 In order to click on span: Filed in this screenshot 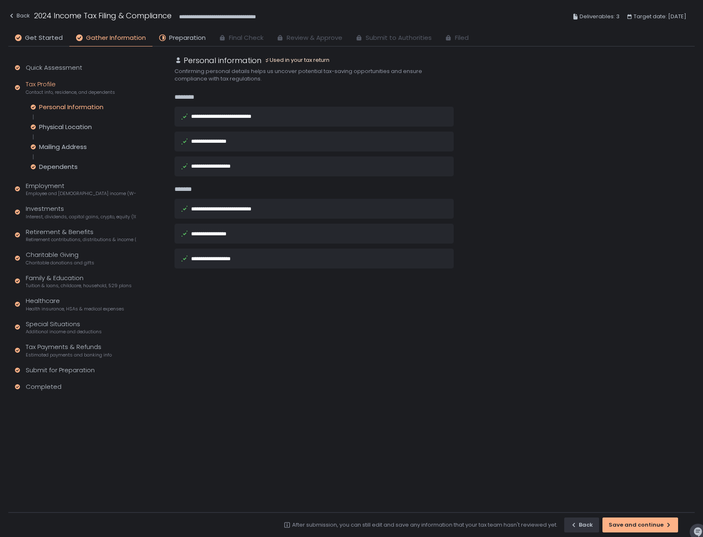, I will do `click(461, 38)`.